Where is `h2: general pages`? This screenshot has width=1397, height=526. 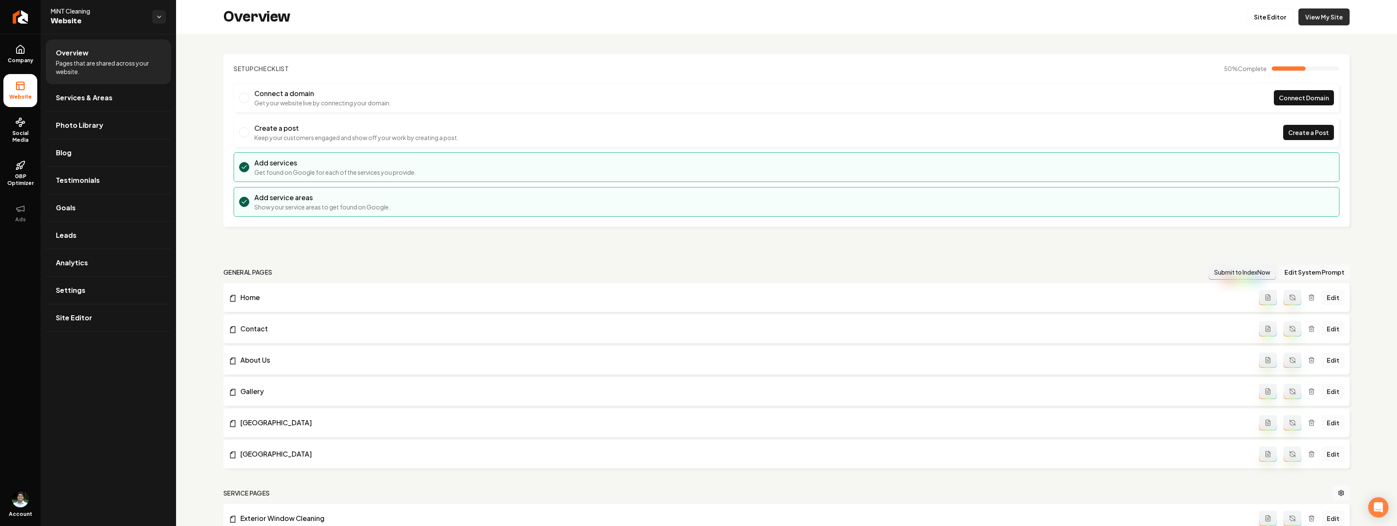 h2: general pages is located at coordinates (248, 272).